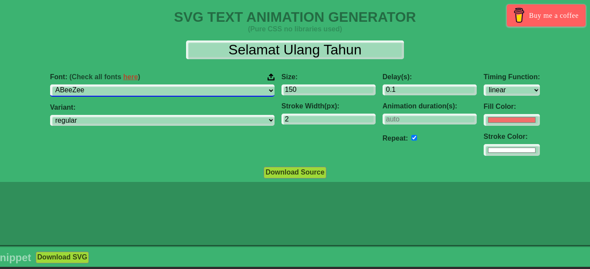 This screenshot has height=269, width=590. I want to click on label: Animation duration(s):, so click(430, 106).